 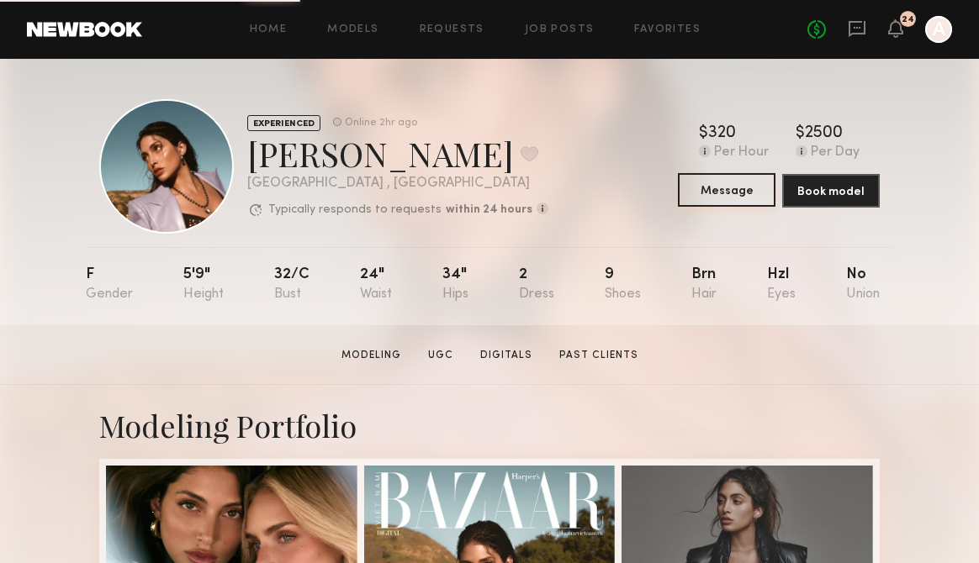 I want to click on div: Per Day, so click(x=835, y=153).